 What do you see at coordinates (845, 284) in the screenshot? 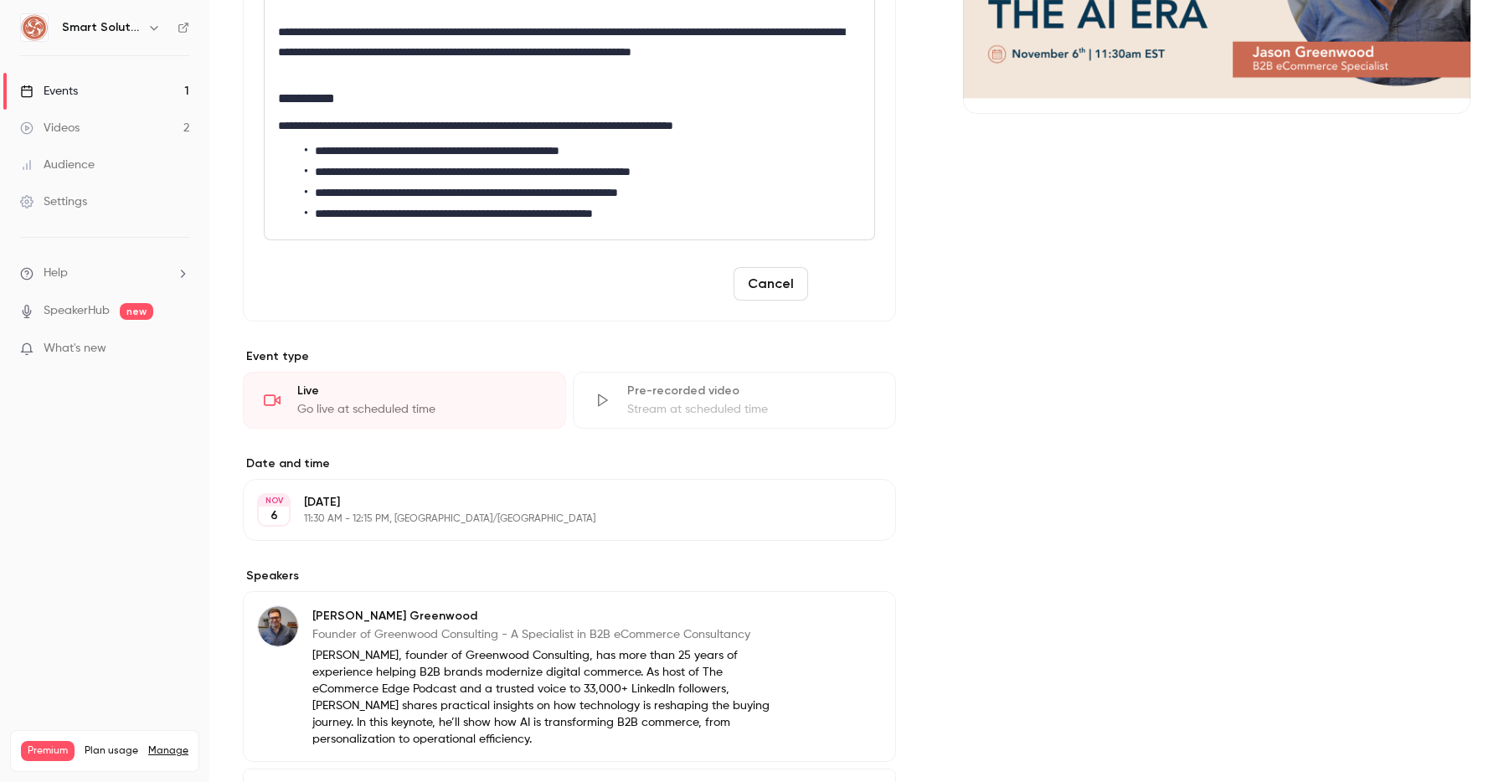
I see `button: Save` at bounding box center [845, 284].